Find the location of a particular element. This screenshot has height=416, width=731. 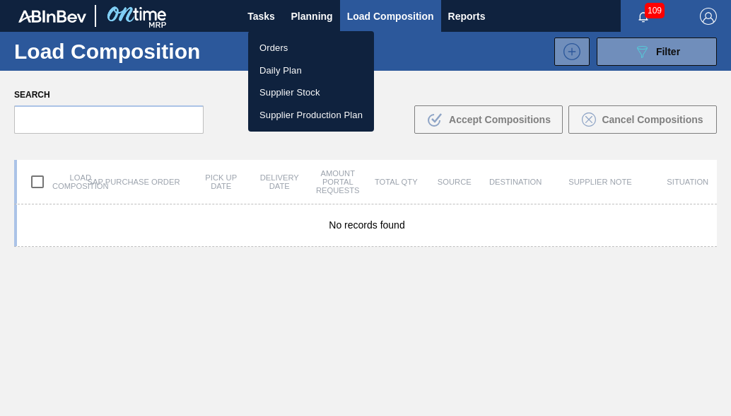

li: Orders is located at coordinates (311, 48).